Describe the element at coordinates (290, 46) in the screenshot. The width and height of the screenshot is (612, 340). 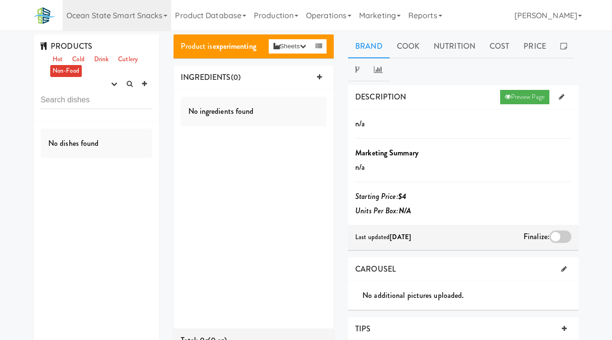
I see `button: Sheets` at that location.